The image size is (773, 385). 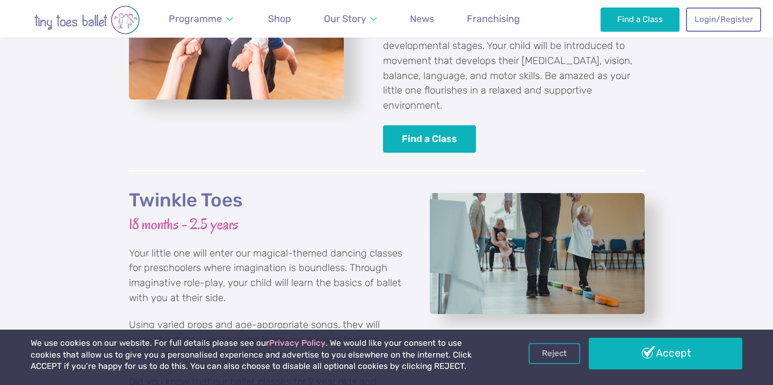 What do you see at coordinates (493, 19) in the screenshot?
I see `a: Franchising` at bounding box center [493, 19].